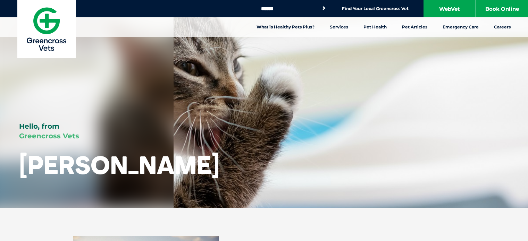  What do you see at coordinates (39, 126) in the screenshot?
I see `span: Hello, from` at bounding box center [39, 126].